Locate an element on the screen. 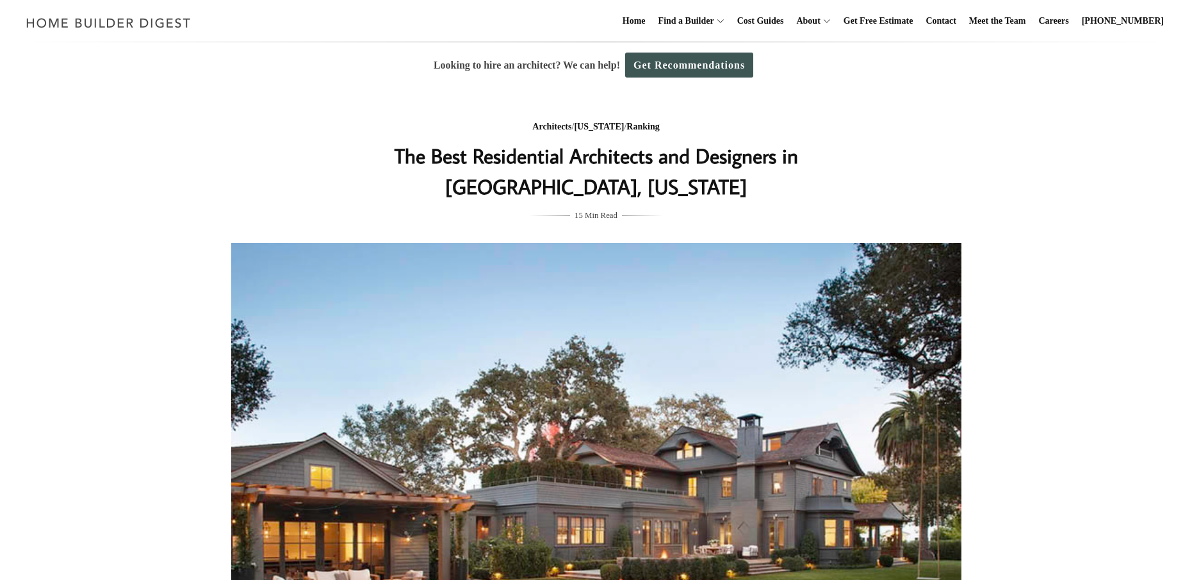 This screenshot has height=580, width=1192. a: About is located at coordinates (805, 21).